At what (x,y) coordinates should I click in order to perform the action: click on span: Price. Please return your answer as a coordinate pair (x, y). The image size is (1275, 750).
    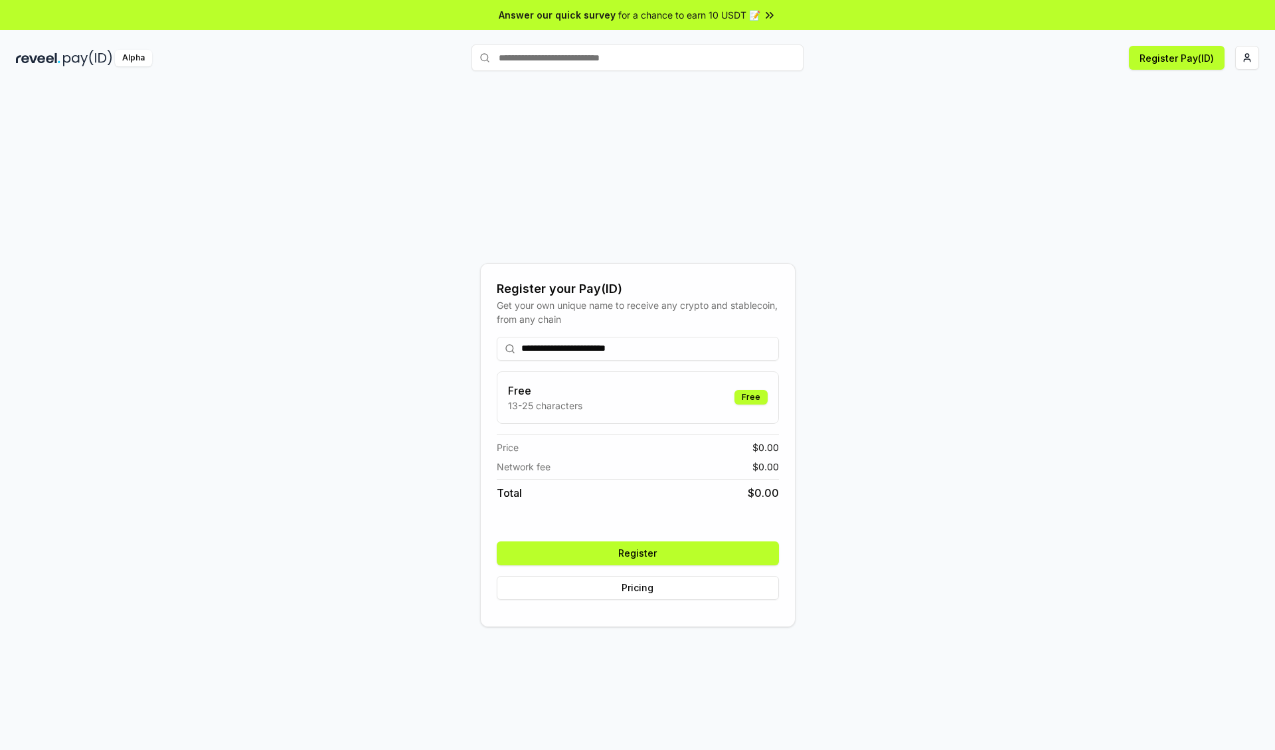
    Looking at the image, I should click on (507, 447).